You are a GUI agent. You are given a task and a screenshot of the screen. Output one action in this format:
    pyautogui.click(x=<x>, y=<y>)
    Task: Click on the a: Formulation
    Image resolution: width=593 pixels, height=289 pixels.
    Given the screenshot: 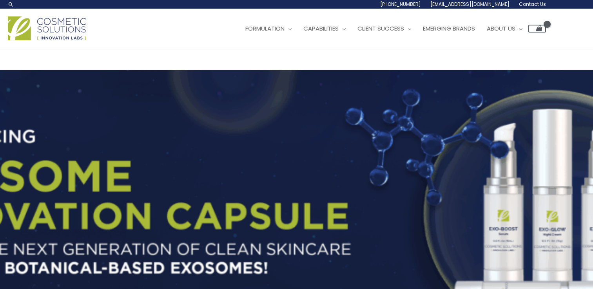 What is the action you would take?
    pyautogui.click(x=268, y=29)
    